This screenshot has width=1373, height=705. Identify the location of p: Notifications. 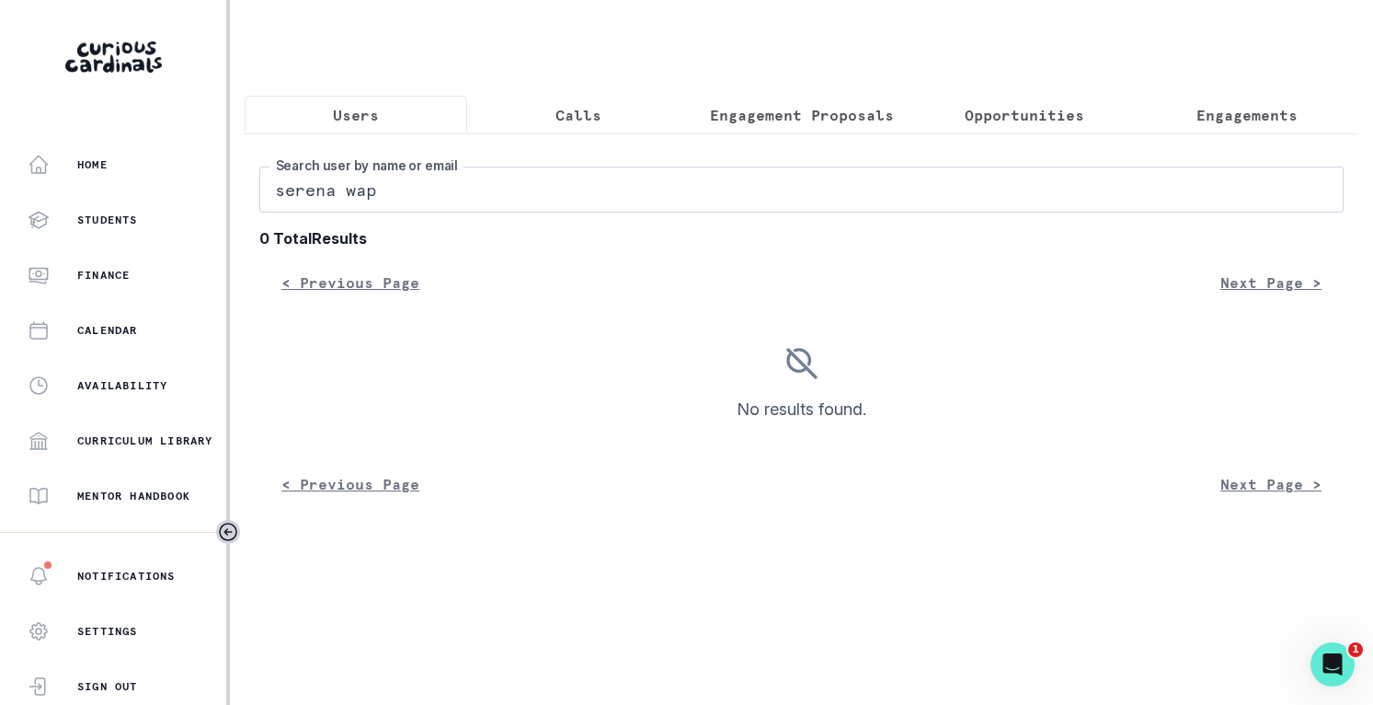
(126, 576).